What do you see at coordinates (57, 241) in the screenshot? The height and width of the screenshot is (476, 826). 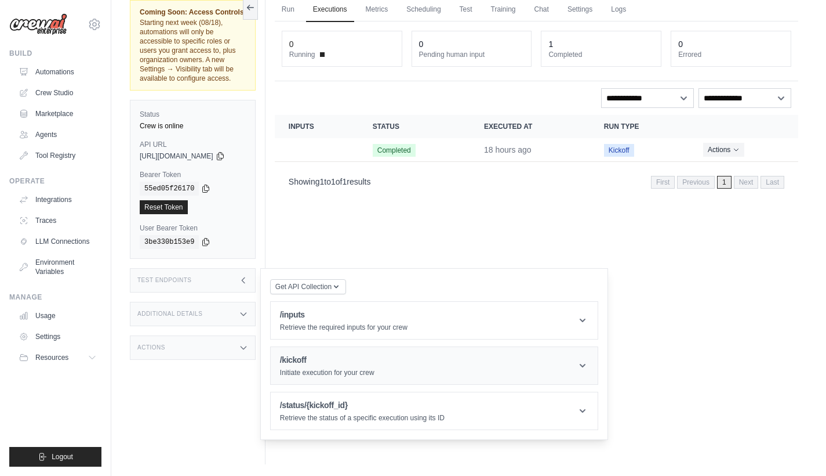 I see `a: LLM Connections` at bounding box center [57, 241].